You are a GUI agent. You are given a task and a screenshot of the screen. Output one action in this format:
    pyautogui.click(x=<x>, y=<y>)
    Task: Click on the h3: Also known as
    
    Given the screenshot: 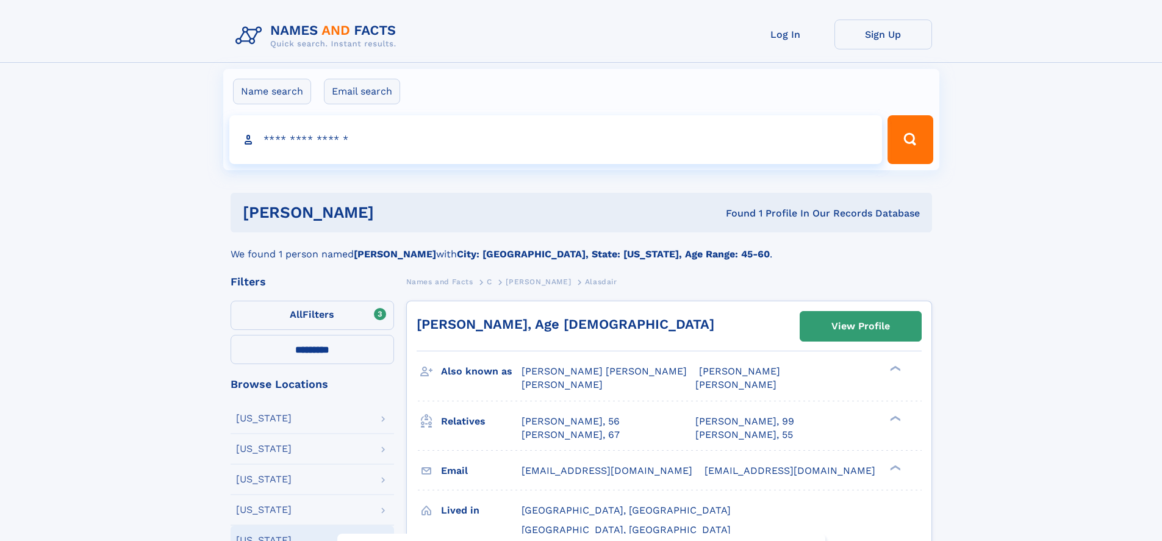 What is the action you would take?
    pyautogui.click(x=481, y=372)
    